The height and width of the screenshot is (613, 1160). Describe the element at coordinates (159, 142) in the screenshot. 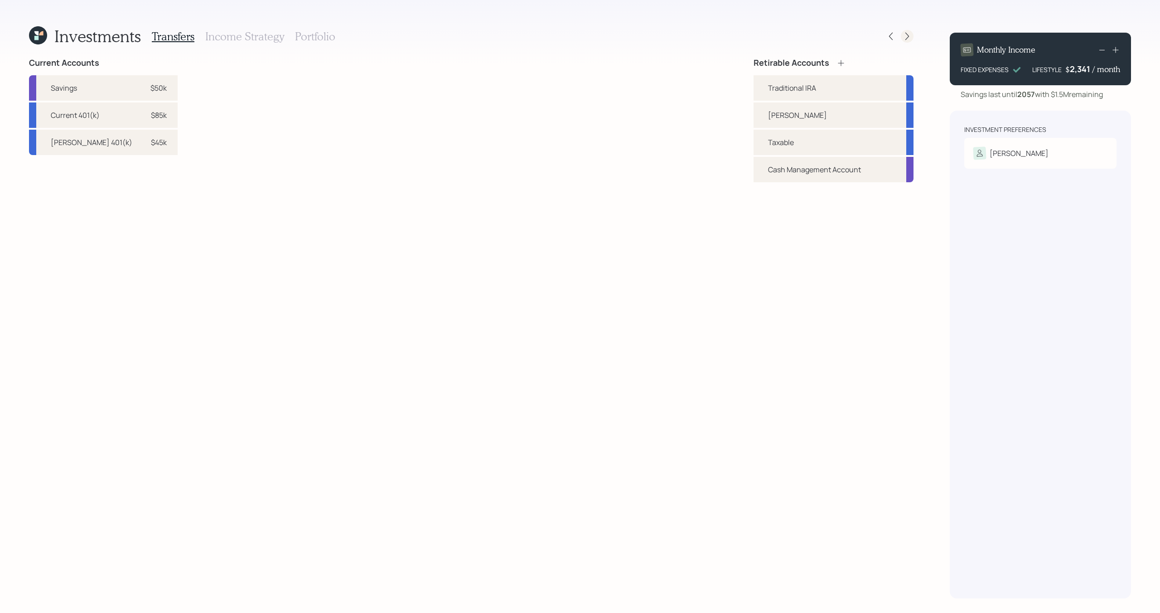

I see `div: $45k` at that location.